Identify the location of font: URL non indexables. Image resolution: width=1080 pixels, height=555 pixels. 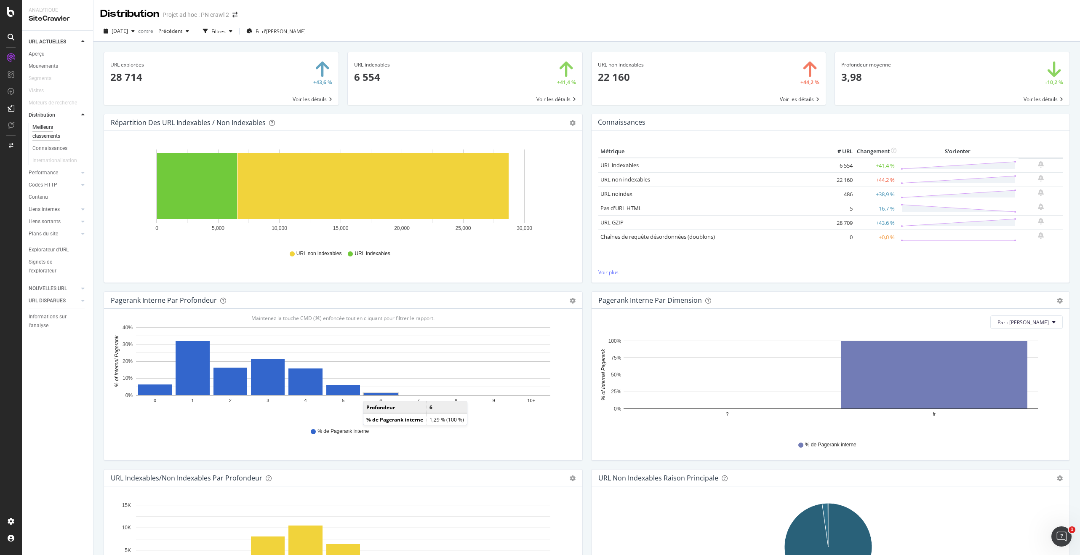
(319, 254).